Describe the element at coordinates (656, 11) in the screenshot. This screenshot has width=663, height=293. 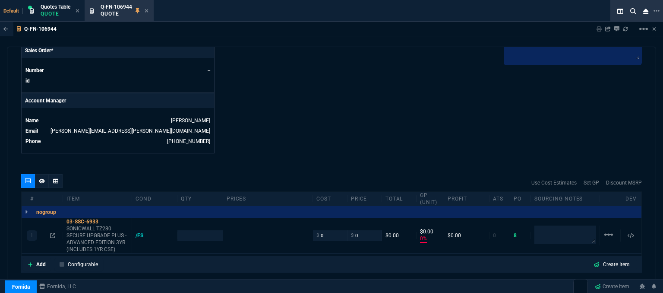
I see `nx-icon: Open New Tab` at that location.